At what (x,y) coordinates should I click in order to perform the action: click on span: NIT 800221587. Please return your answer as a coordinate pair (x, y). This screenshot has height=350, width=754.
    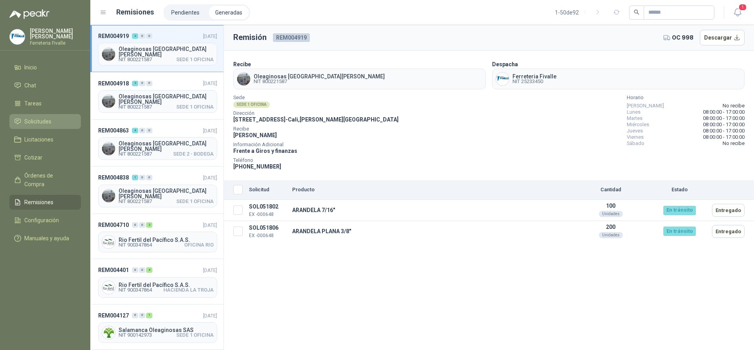
    Looking at the image, I should click on (135, 107).